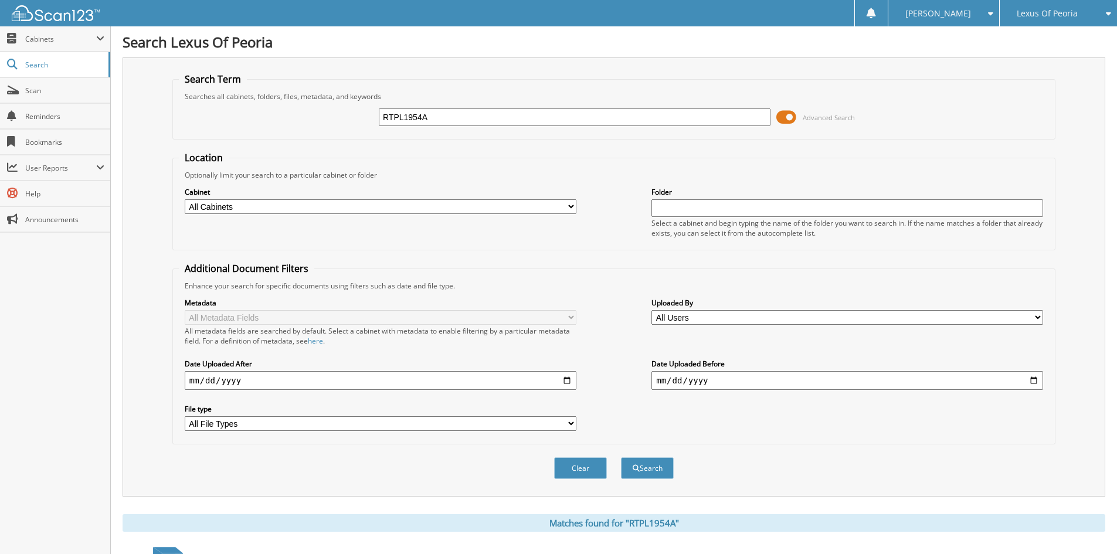 The width and height of the screenshot is (1117, 554). I want to click on div: Matches found for "RTPL1954A", so click(614, 523).